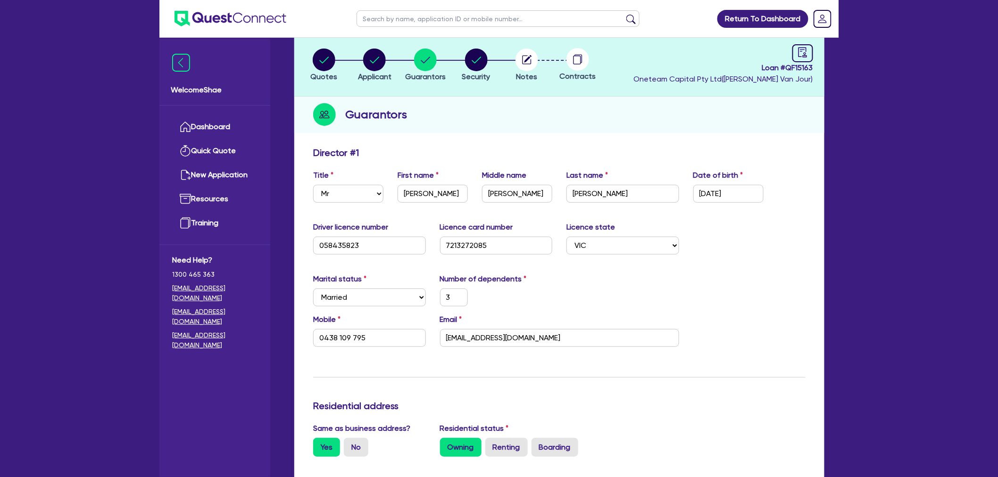 This screenshot has width=998, height=477. Describe the element at coordinates (803, 53) in the screenshot. I see `a: audit` at that location.